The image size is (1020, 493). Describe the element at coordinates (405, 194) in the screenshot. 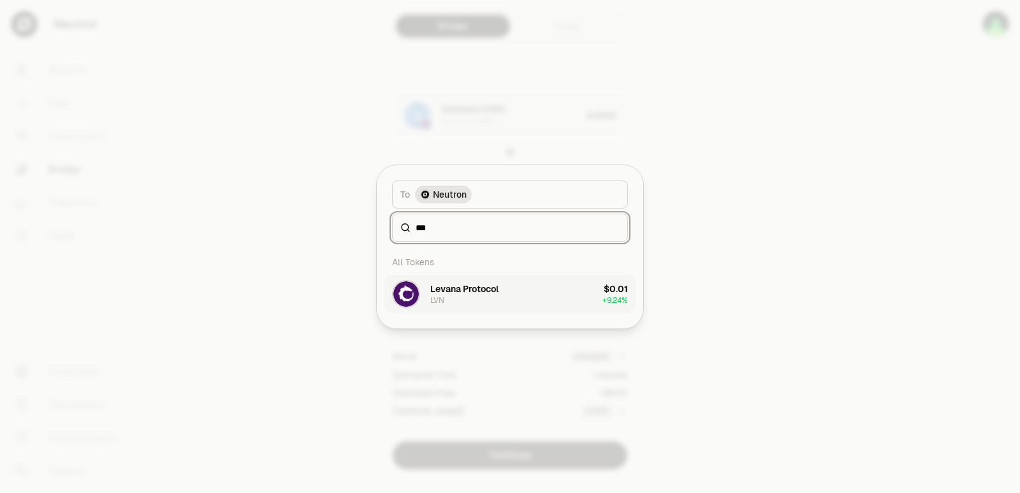

I see `span: To` at that location.